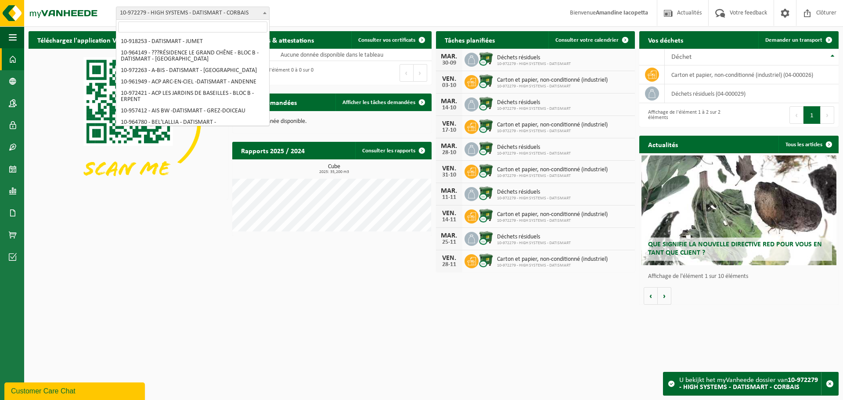 The image size is (843, 400). I want to click on a: Consulter votre calendrier, so click(591, 40).